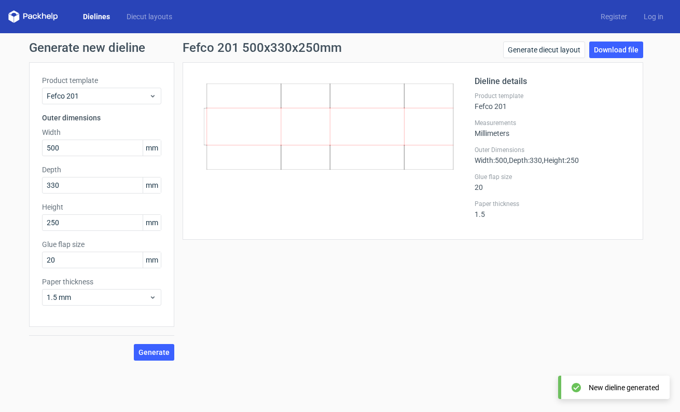 The width and height of the screenshot is (680, 412). What do you see at coordinates (553, 101) in the screenshot?
I see `div: Fefco 201` at bounding box center [553, 101].